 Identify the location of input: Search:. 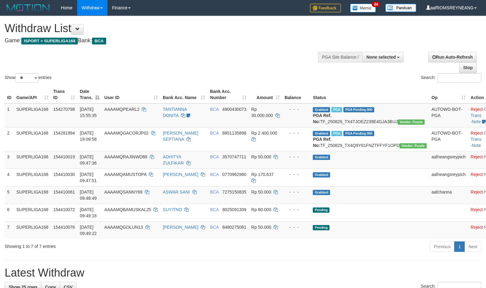
(460, 78).